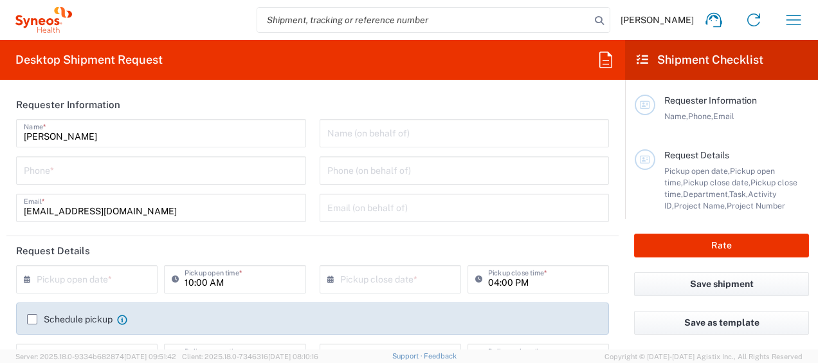  I want to click on span: Project Name,, so click(701, 205).